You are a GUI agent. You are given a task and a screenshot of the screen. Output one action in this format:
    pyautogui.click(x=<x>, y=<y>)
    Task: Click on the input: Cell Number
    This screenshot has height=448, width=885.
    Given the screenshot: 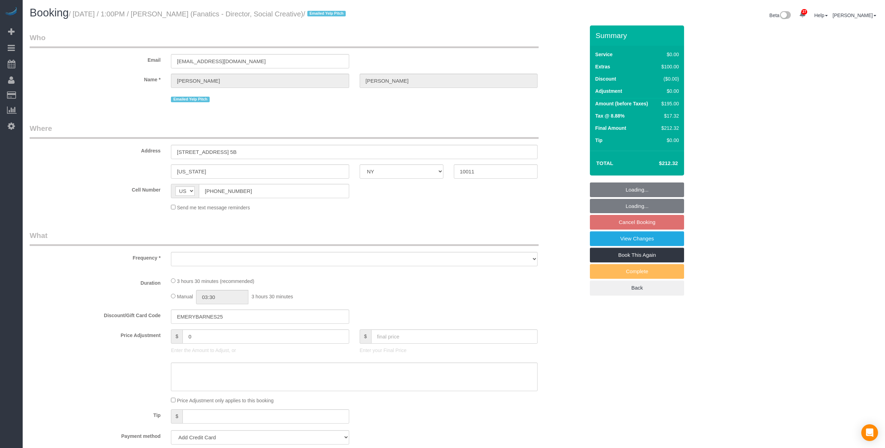 What is the action you would take?
    pyautogui.click(x=274, y=191)
    